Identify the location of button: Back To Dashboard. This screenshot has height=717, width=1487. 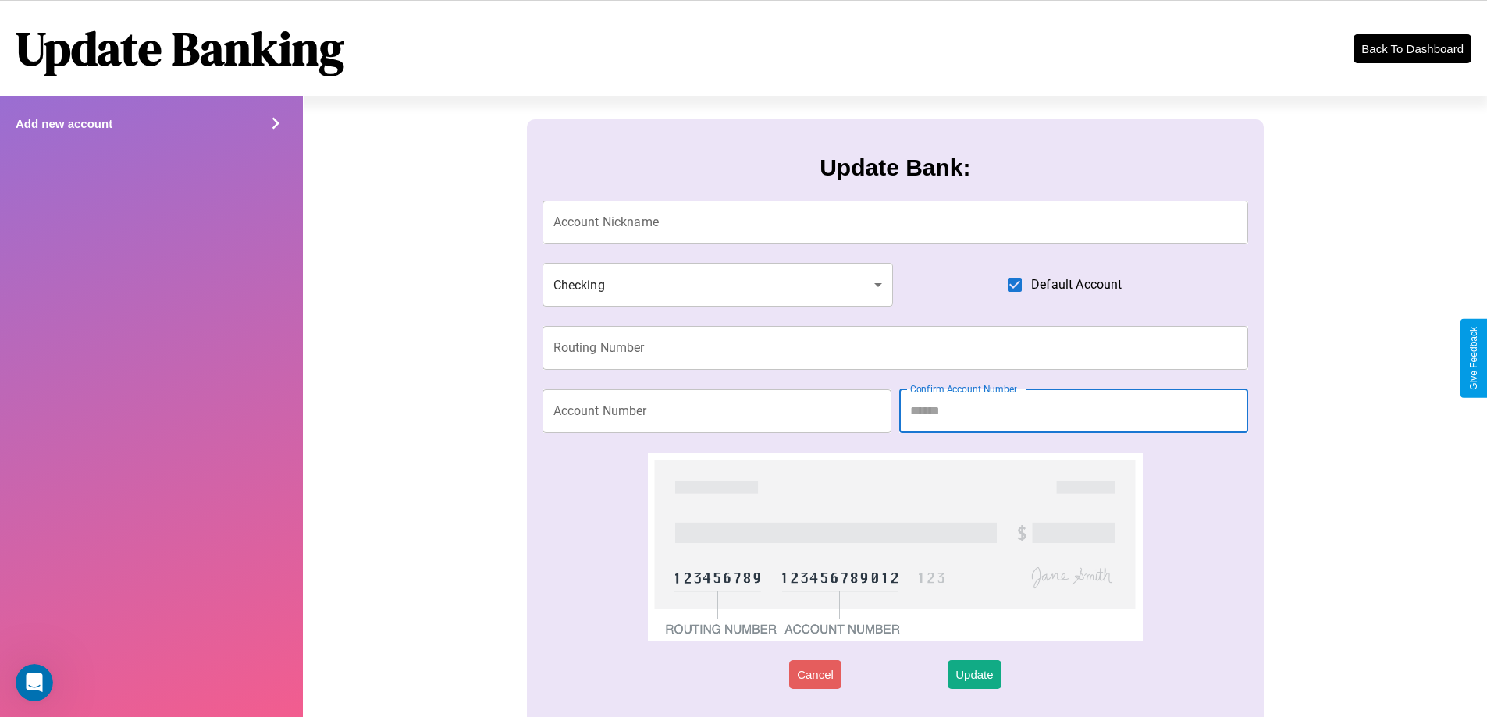
(1412, 48).